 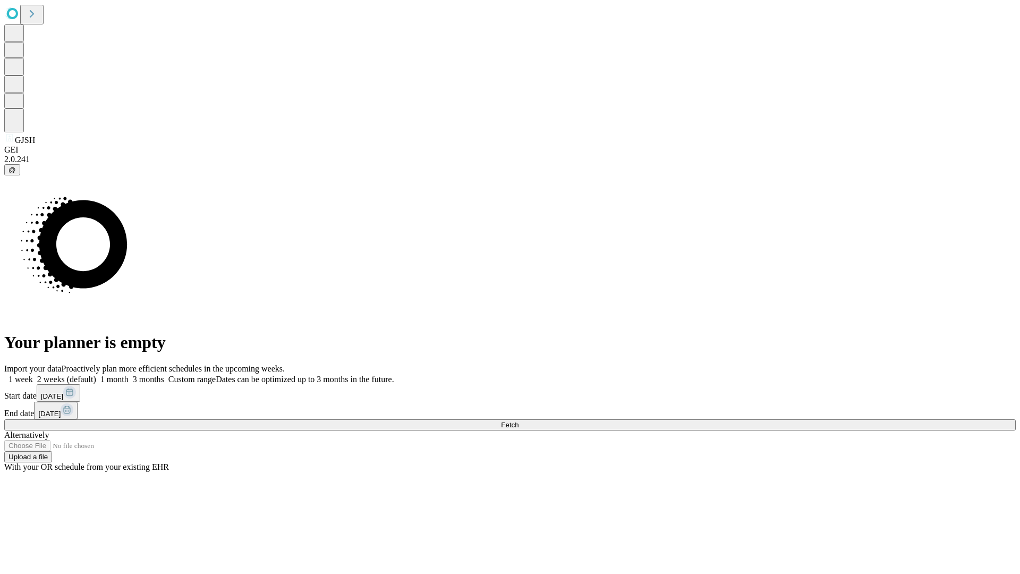 I want to click on span: With your OR schedule from your existing EHR, so click(x=87, y=467).